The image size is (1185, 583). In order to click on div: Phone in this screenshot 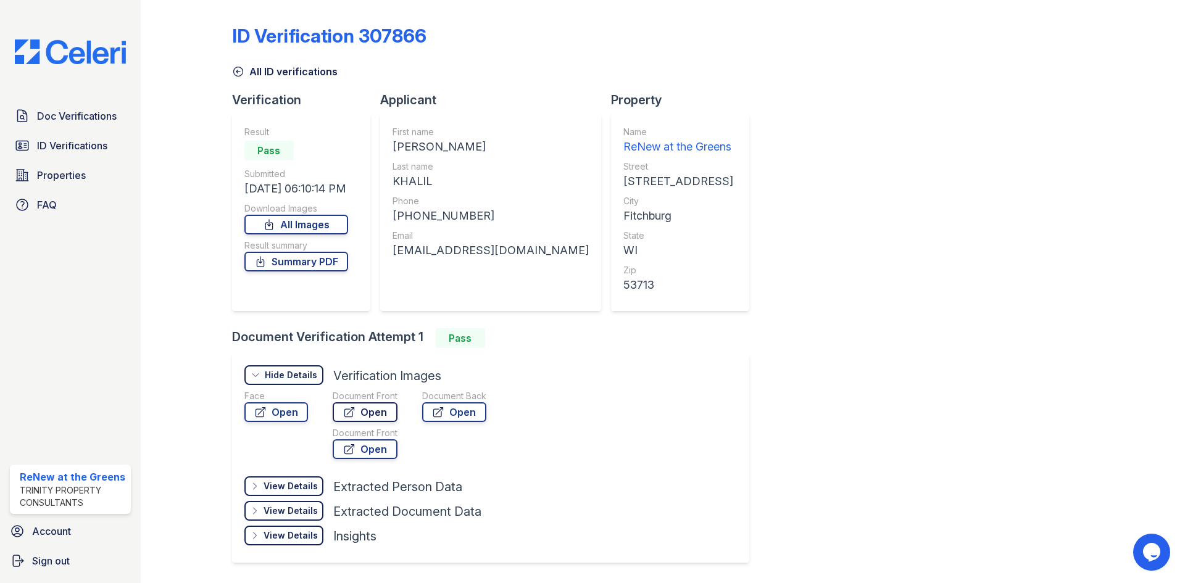, I will do `click(491, 201)`.